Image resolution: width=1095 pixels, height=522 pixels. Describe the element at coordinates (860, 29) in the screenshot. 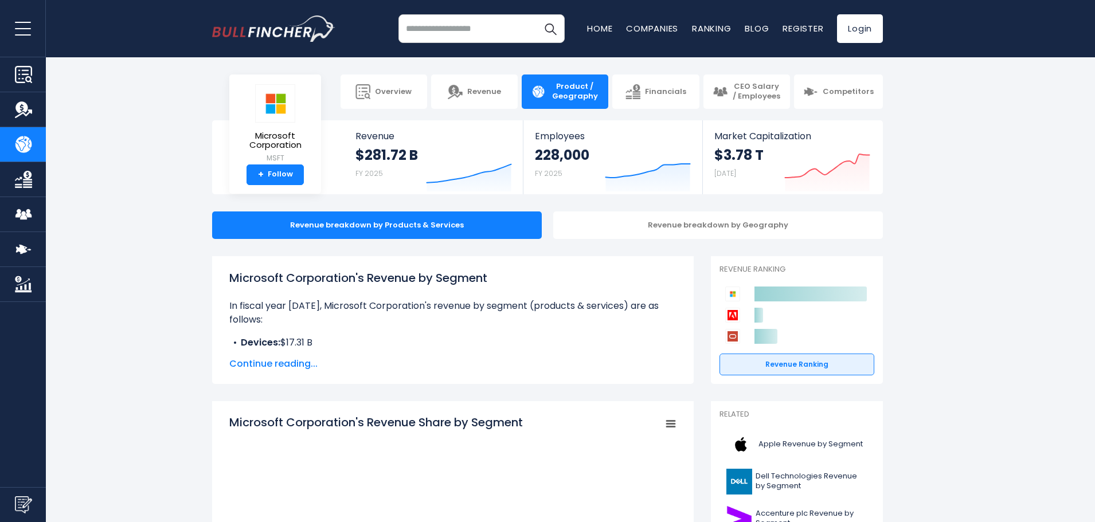

I see `a: Login` at that location.